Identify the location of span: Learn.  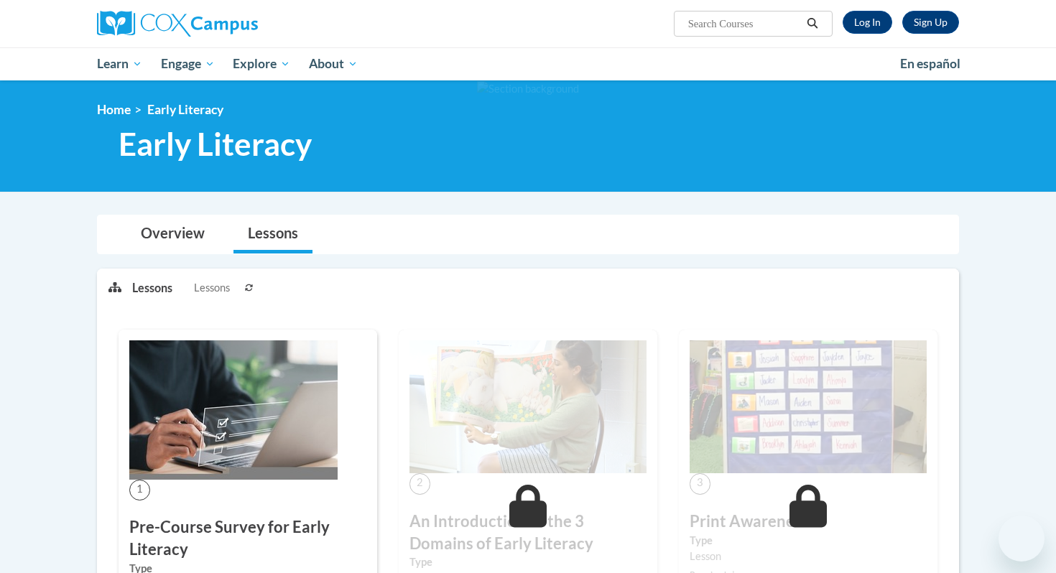
(119, 64).